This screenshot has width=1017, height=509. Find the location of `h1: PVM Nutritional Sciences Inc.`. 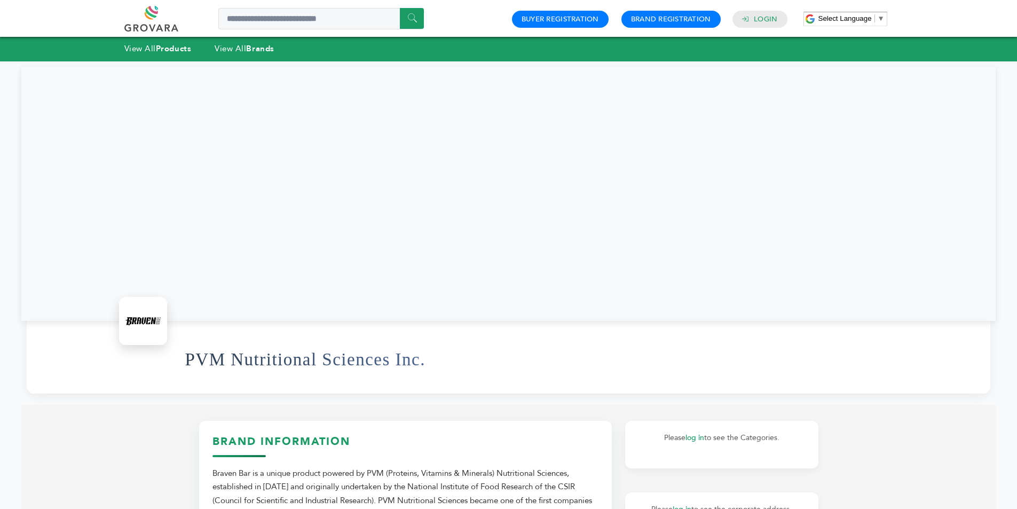

h1: PVM Nutritional Sciences Inc. is located at coordinates (305, 359).